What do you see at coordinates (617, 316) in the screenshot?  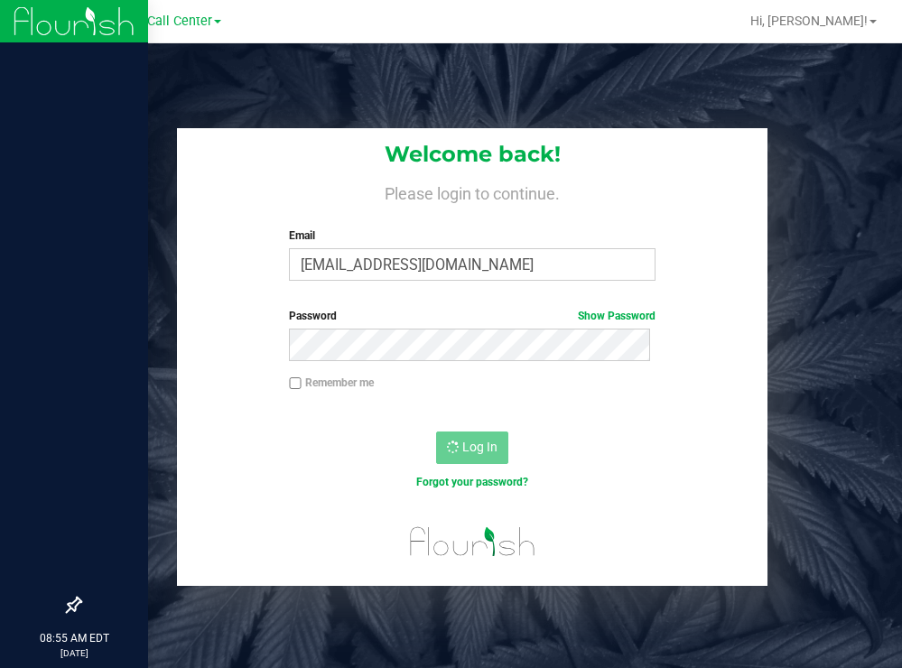 I see `a: Show Password` at bounding box center [617, 316].